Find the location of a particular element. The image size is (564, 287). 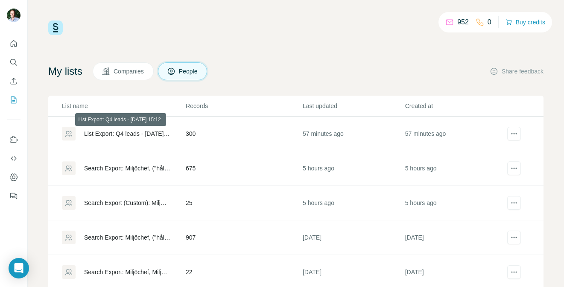

p: List name is located at coordinates (123, 106).